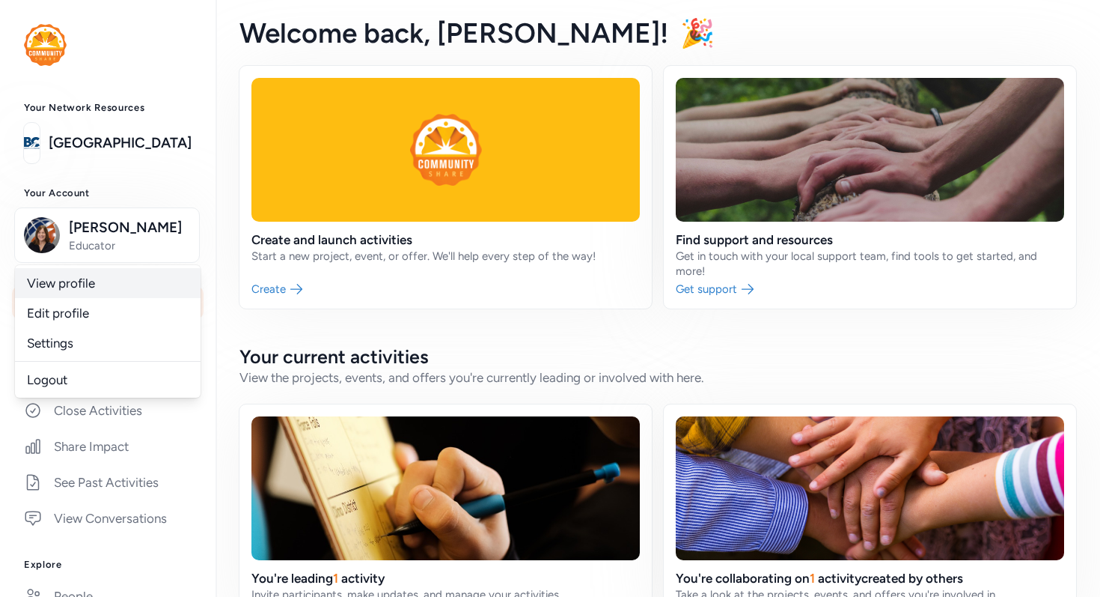 This screenshot has height=597, width=1100. What do you see at coordinates (108, 379) in the screenshot?
I see `a: Logout` at bounding box center [108, 379].